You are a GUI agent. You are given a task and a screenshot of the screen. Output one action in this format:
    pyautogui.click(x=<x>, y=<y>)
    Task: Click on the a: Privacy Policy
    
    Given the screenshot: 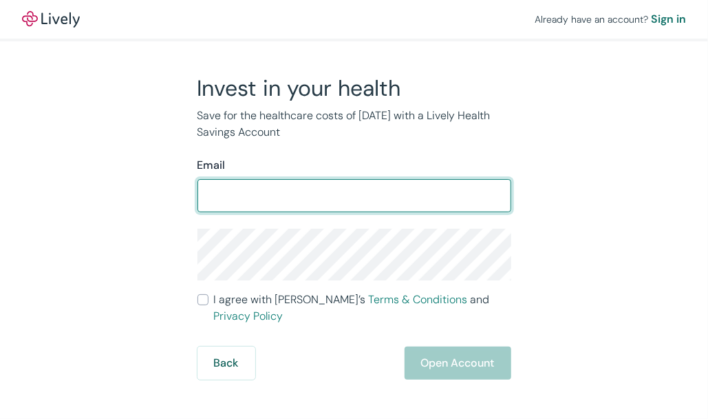 What is the action you would take?
    pyautogui.click(x=249, y=315)
    